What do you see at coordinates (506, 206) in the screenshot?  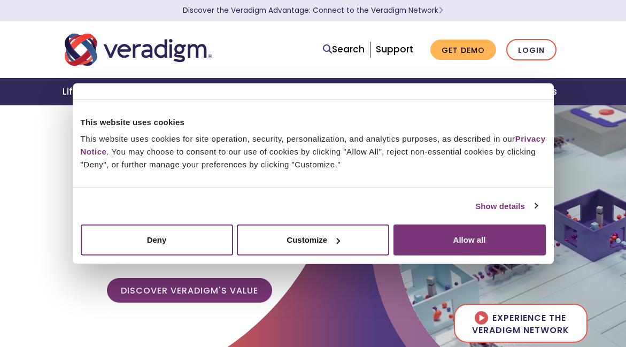 I see `a: Show details` at bounding box center [506, 206].